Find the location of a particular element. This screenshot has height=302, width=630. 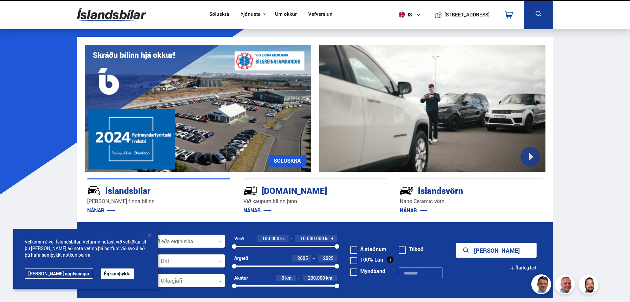

span: 10.000.000 is located at coordinates (312, 238).